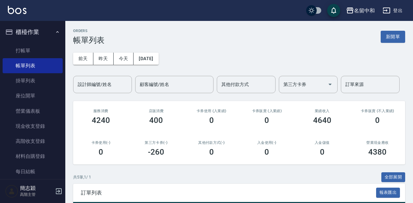  I want to click on h2: 入金使用(-), so click(267, 143).